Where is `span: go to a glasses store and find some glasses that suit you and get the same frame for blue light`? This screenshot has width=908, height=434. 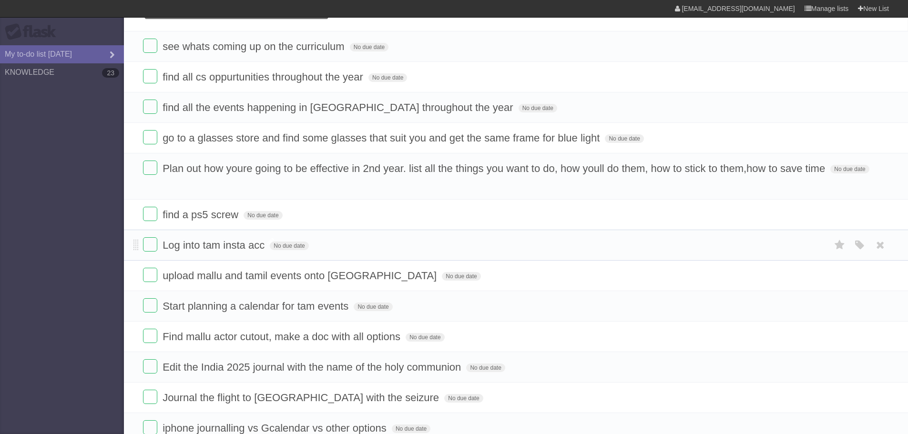 span: go to a glasses store and find some glasses that suit you and get the same frame for blue light is located at coordinates (382, 138).